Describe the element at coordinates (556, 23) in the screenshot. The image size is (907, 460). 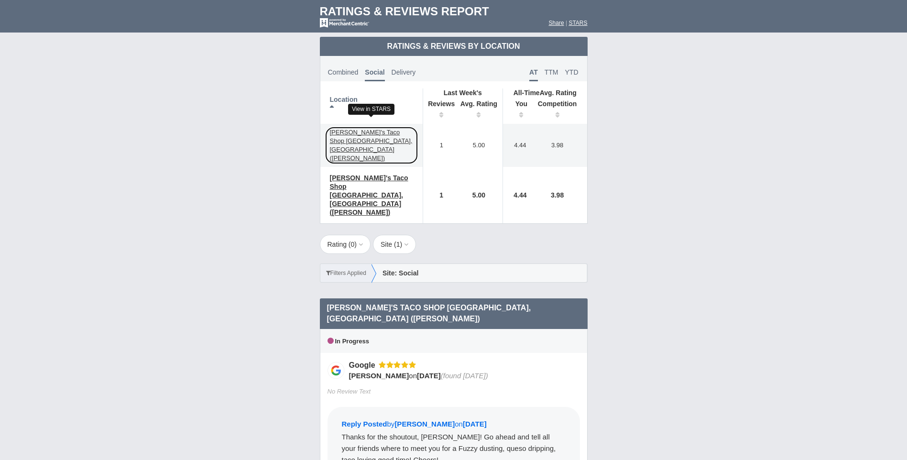
I see `a: Share` at that location.